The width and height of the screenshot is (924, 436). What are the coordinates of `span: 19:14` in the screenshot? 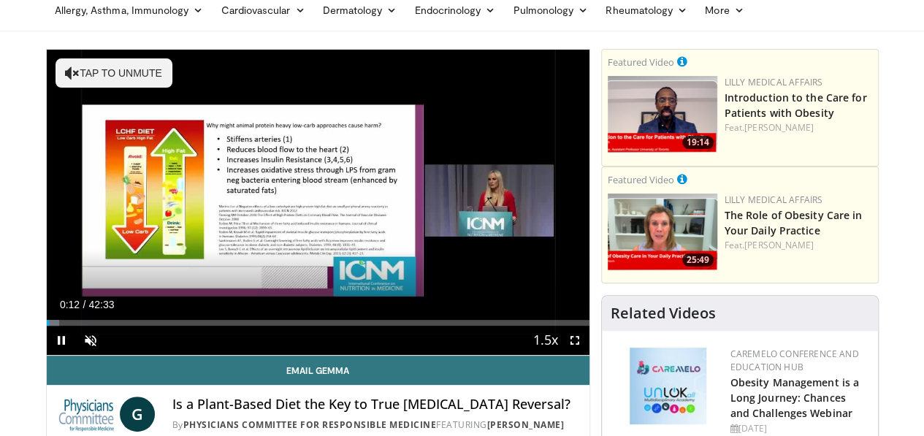 It's located at (697, 142).